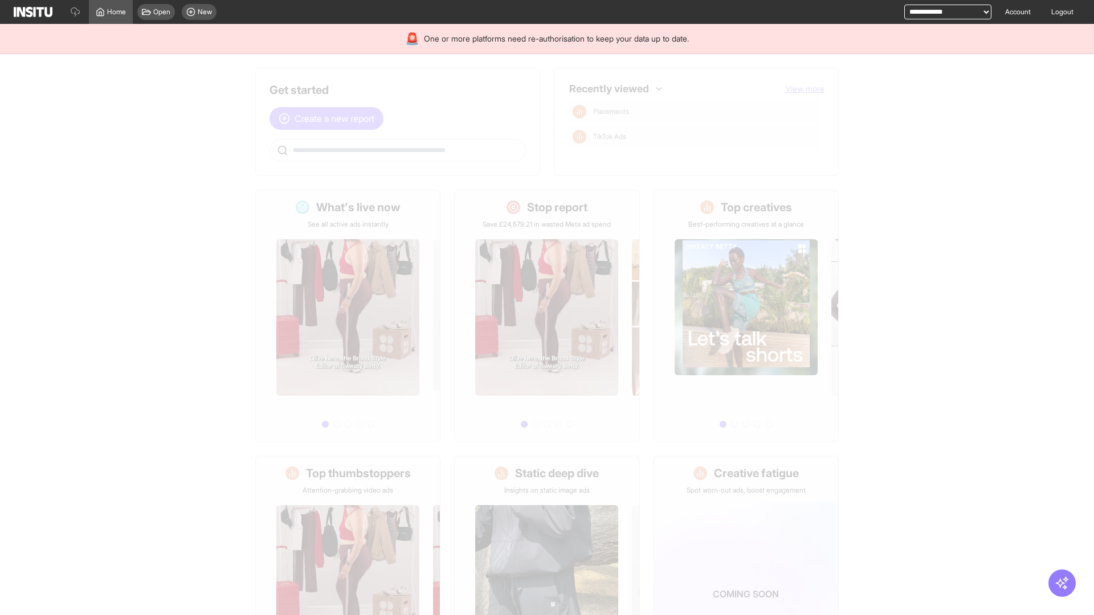 This screenshot has height=615, width=1094. Describe the element at coordinates (116, 12) in the screenshot. I see `span: Home` at that location.